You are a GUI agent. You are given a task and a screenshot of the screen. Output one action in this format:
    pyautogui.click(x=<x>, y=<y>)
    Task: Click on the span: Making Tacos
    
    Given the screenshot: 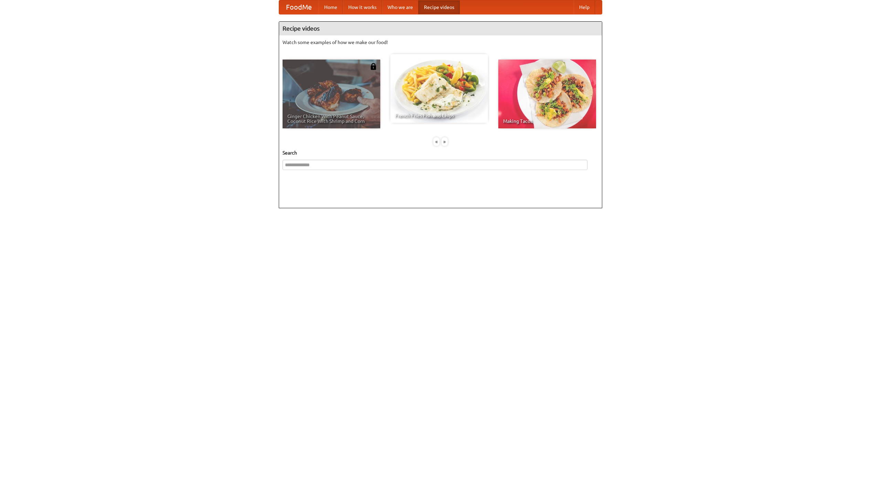 What is the action you would take?
    pyautogui.click(x=547, y=121)
    